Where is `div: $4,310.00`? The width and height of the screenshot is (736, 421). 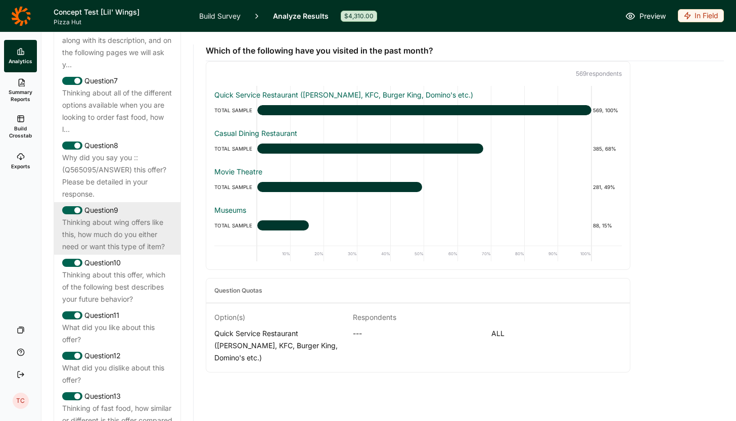 div: $4,310.00 is located at coordinates (359, 16).